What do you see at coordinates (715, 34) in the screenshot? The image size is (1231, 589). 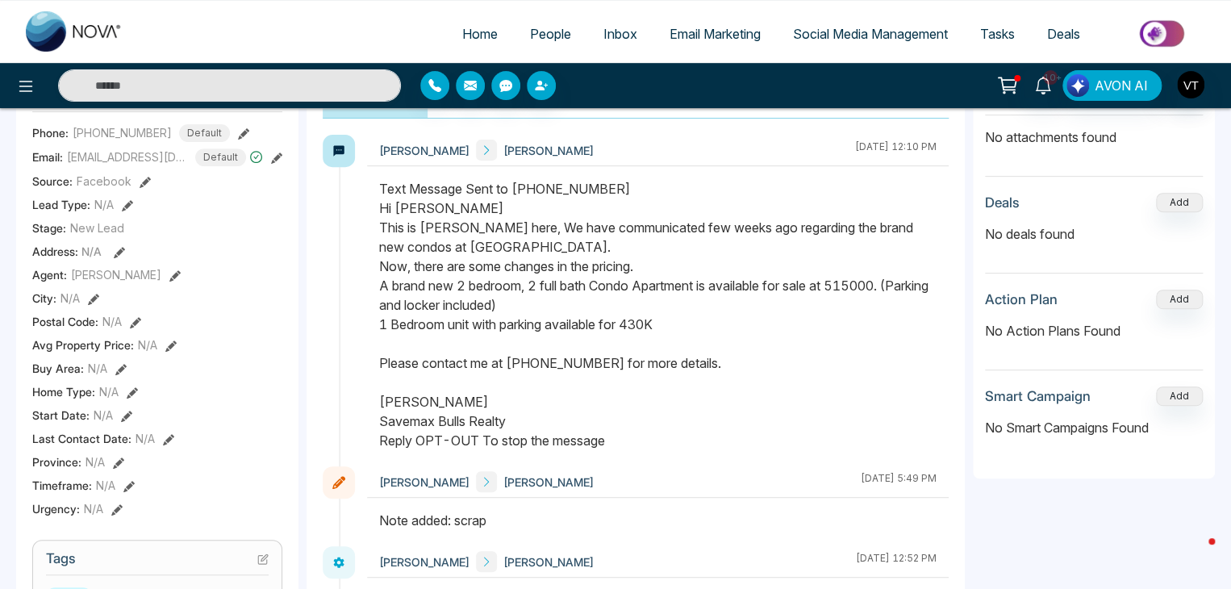 I see `a: Email Marketing` at bounding box center [715, 34].